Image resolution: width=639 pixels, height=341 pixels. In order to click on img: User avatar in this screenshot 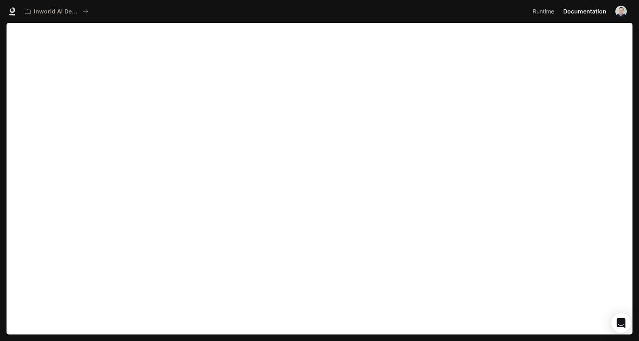, I will do `click(621, 11)`.